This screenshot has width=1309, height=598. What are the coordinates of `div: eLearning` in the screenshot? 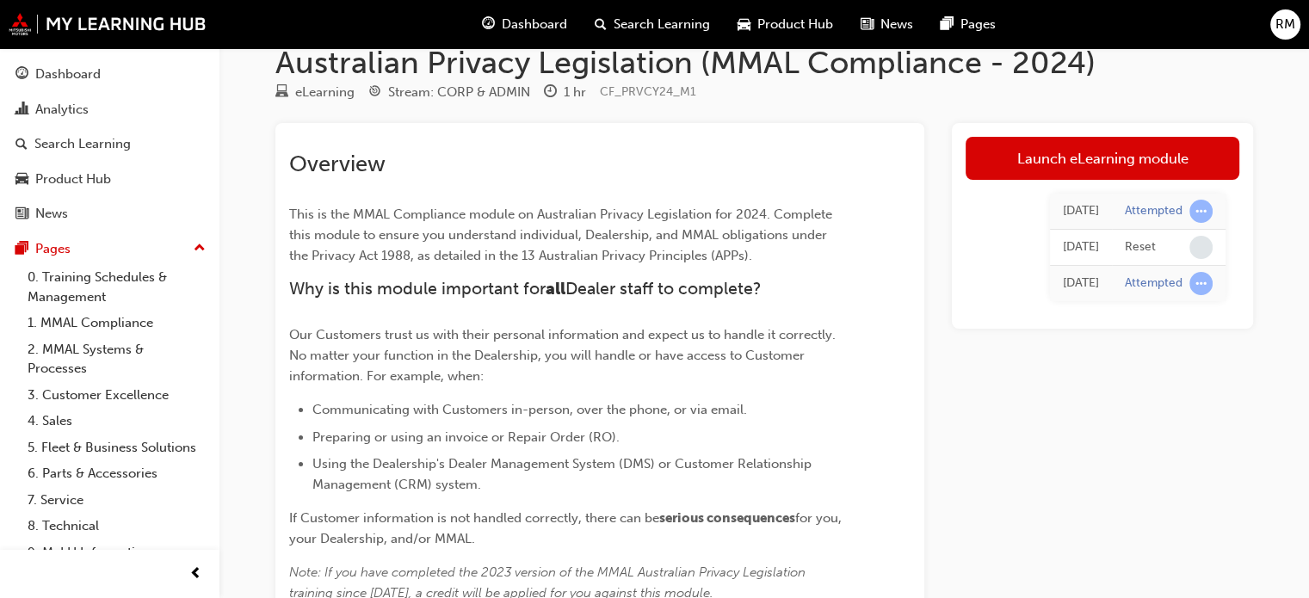 It's located at (324, 92).